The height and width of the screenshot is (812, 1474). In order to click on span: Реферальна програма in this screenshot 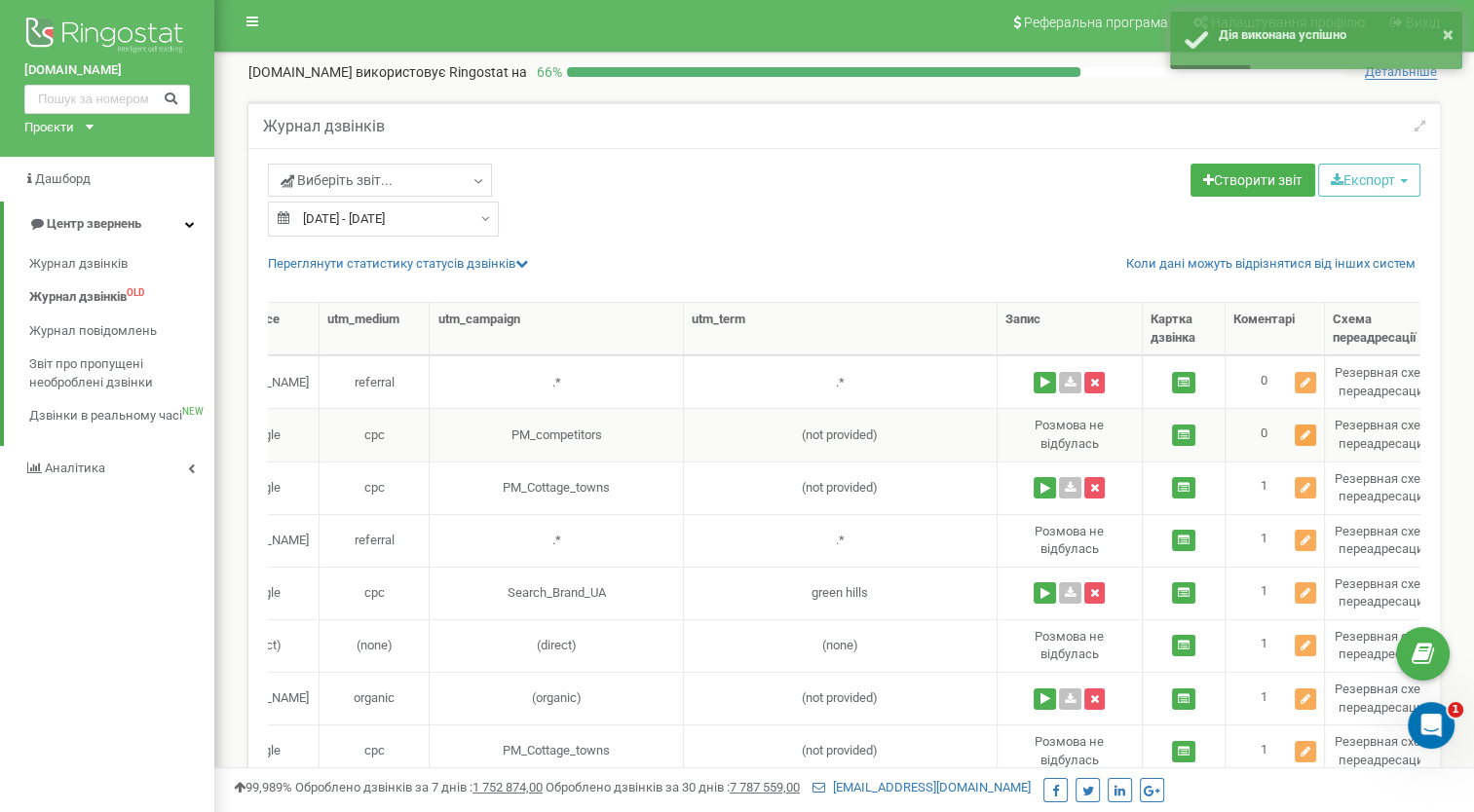, I will do `click(1096, 23)`.